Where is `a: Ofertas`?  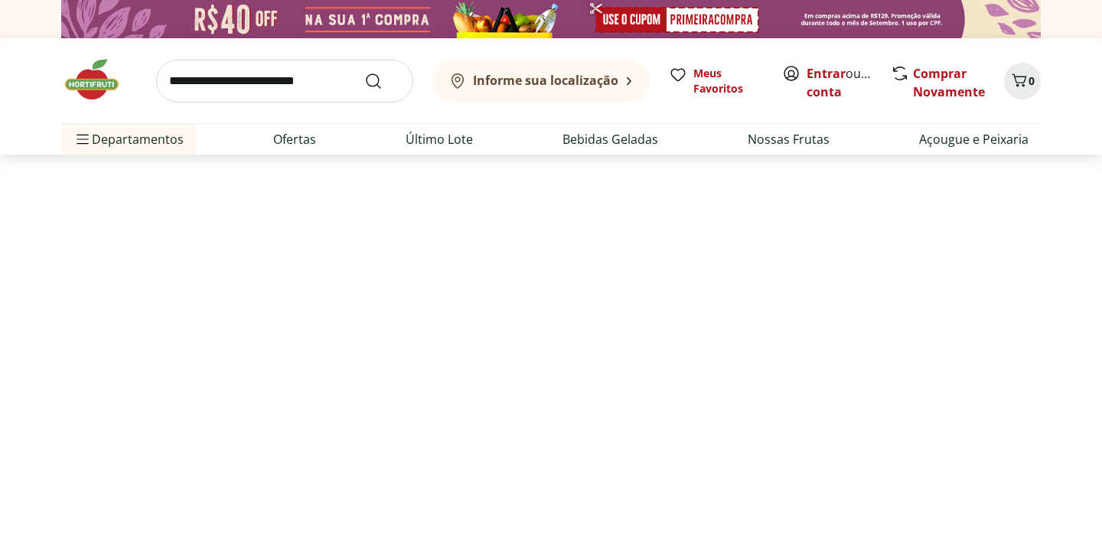 a: Ofertas is located at coordinates (295, 139).